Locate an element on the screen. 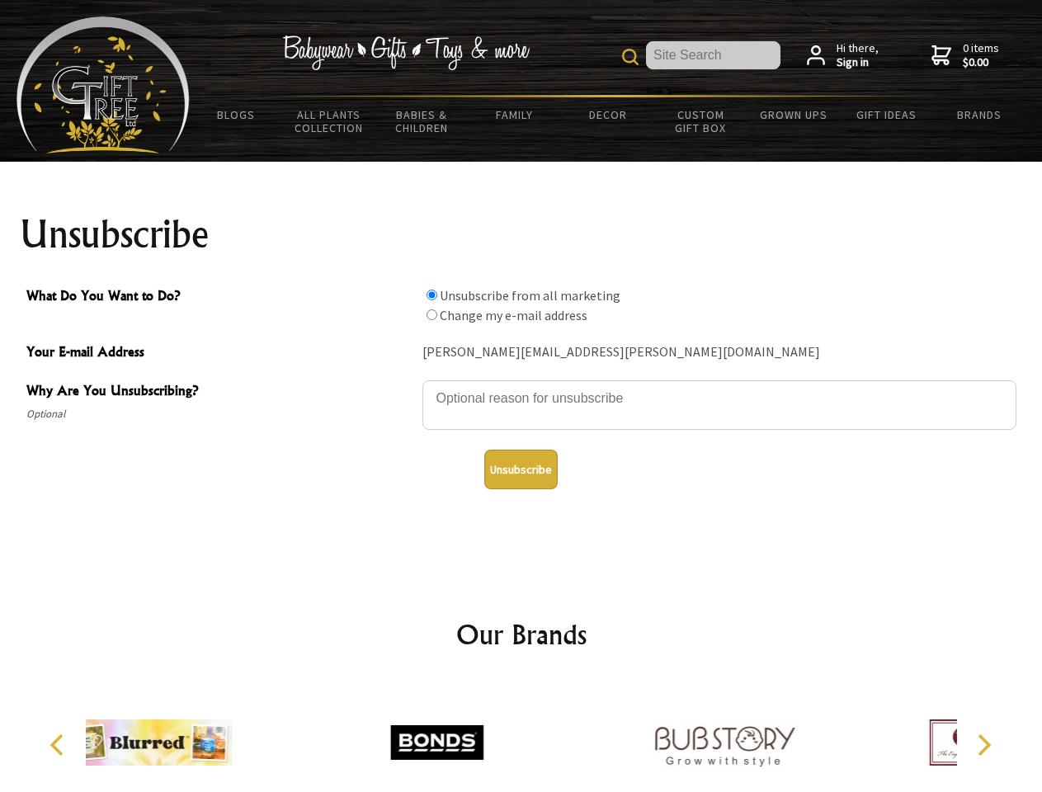 This screenshot has width=1042, height=792. span: 0 items is located at coordinates (981, 55).